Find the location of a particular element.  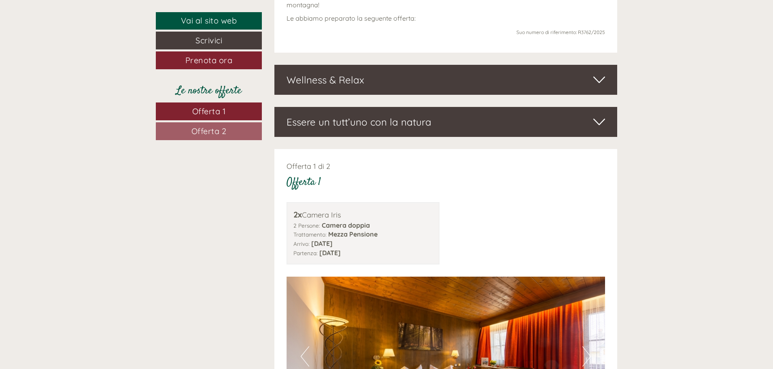

small: Trattamento: is located at coordinates (310, 234).